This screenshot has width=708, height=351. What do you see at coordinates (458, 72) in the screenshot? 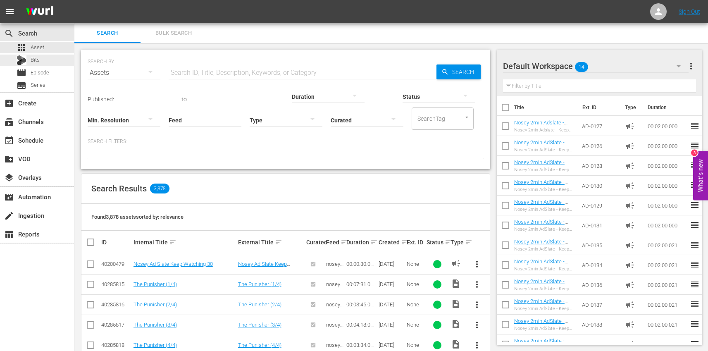
I see `button: Search` at bounding box center [458, 72].